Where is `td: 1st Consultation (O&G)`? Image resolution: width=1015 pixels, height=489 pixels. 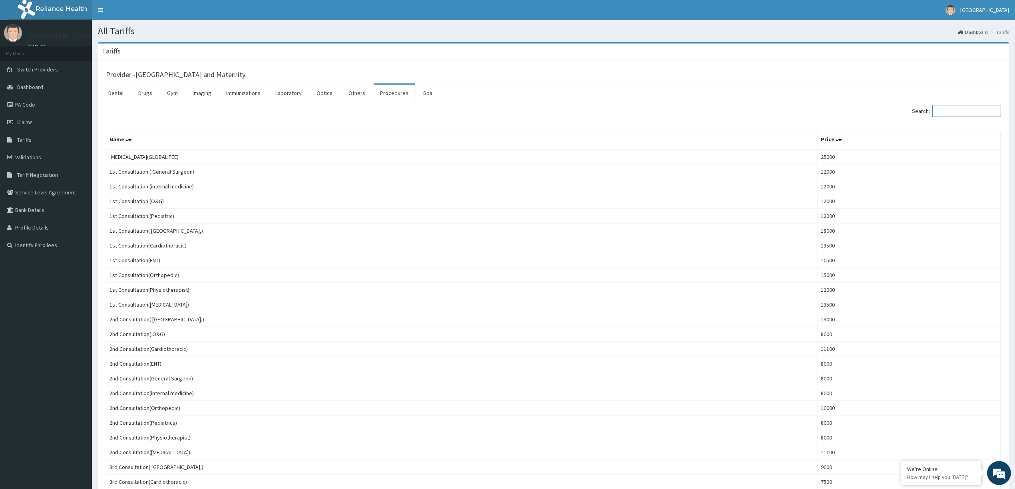 td: 1st Consultation (O&G) is located at coordinates (462, 201).